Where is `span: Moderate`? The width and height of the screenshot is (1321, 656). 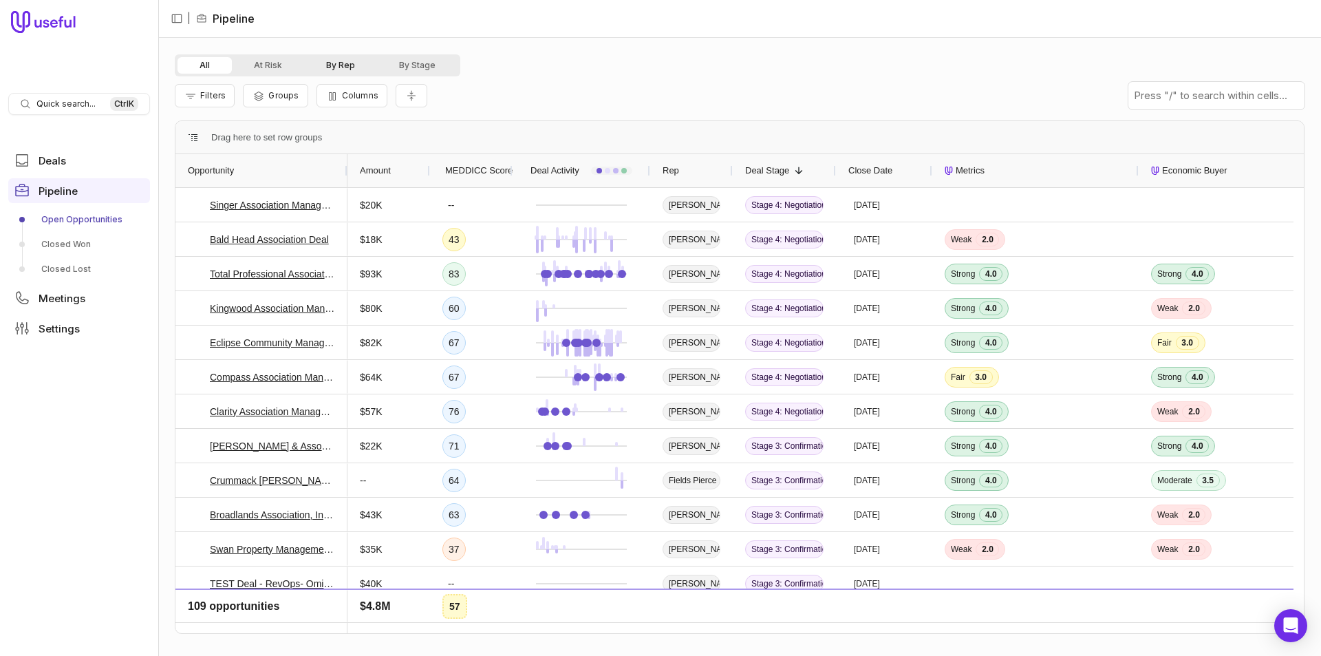 span: Moderate is located at coordinates (1175, 480).